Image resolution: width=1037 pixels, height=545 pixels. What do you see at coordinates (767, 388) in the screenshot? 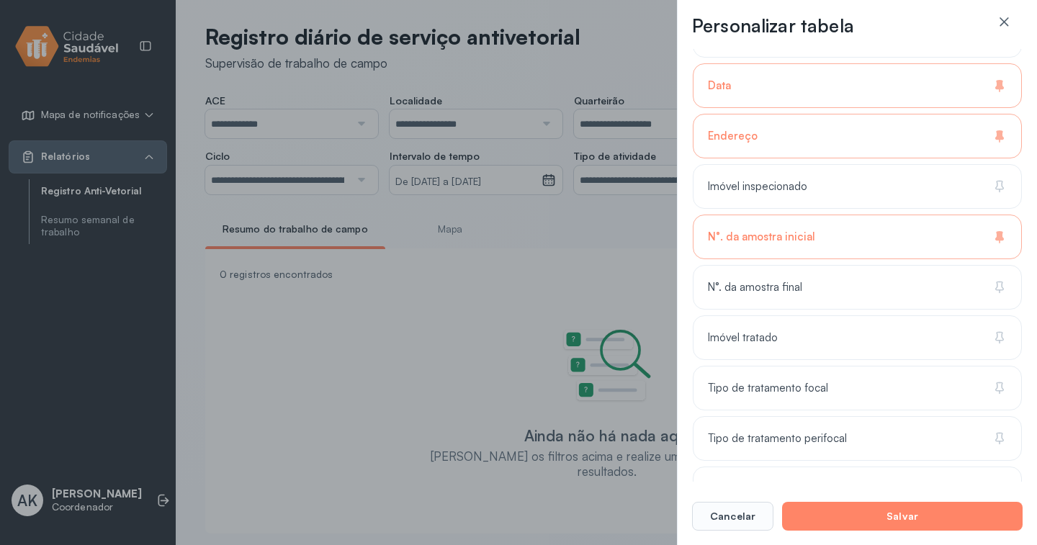
I see `span: Tipo de tratamento focal` at bounding box center [767, 388].